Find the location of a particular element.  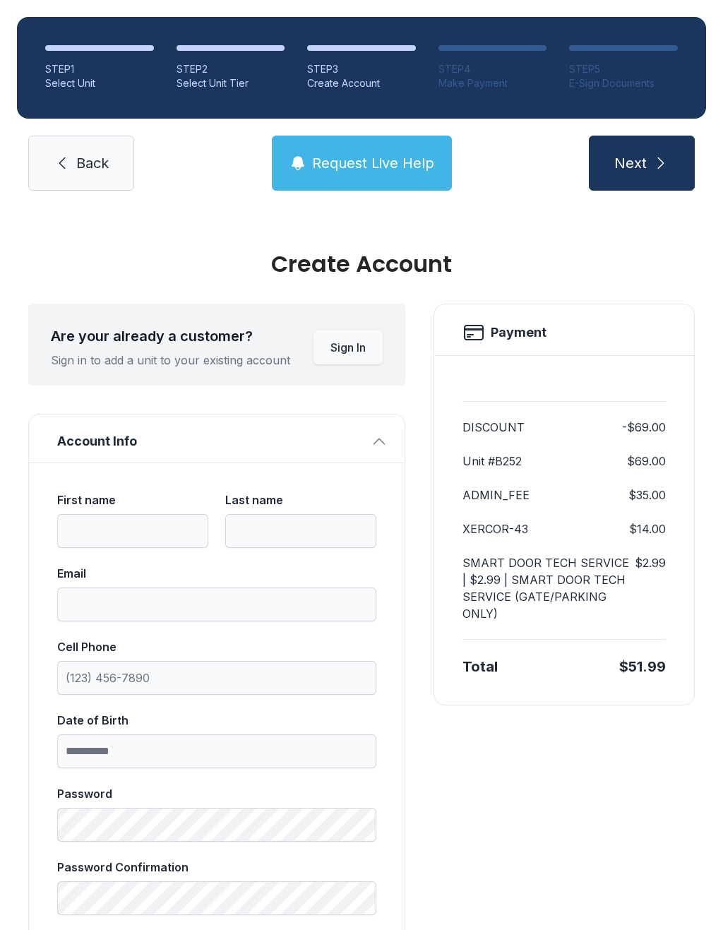

span: Account Info is located at coordinates (211, 441).